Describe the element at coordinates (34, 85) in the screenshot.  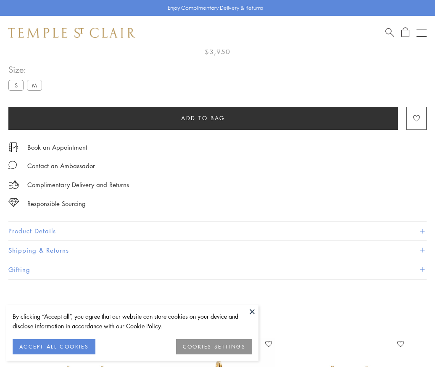
I see `label: M` at that location.